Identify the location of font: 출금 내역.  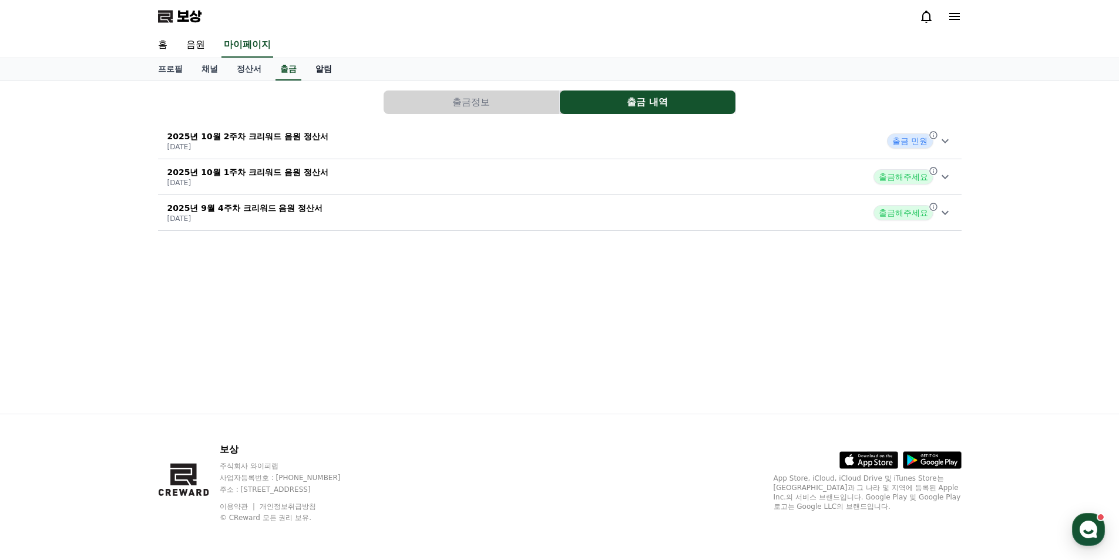
(647, 102).